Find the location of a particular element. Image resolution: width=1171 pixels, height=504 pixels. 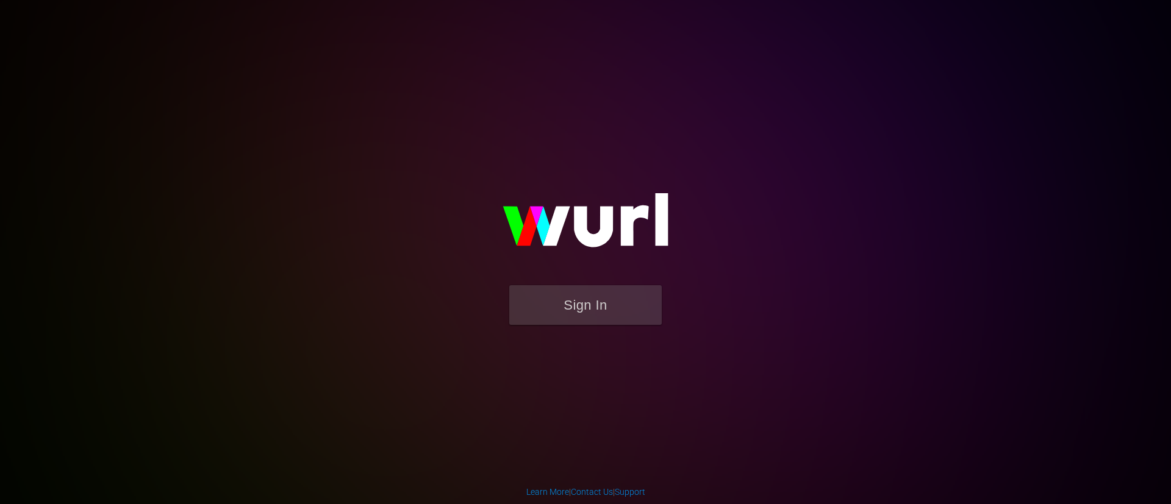

a: Support is located at coordinates (630, 492).